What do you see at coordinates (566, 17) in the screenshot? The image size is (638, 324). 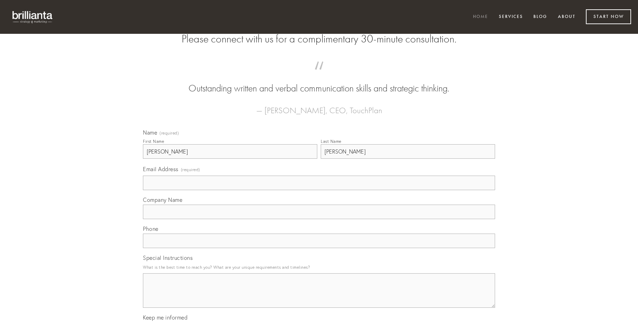 I see `a: About` at bounding box center [566, 17].